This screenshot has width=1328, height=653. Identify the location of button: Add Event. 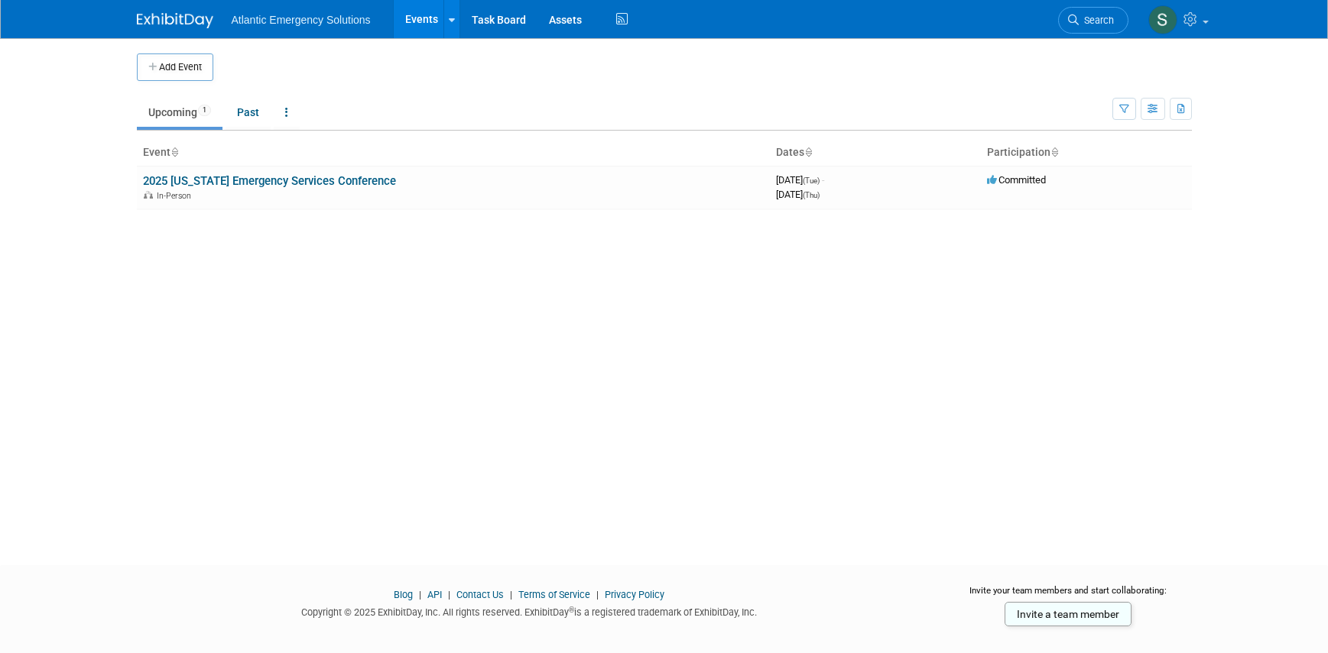
(175, 67).